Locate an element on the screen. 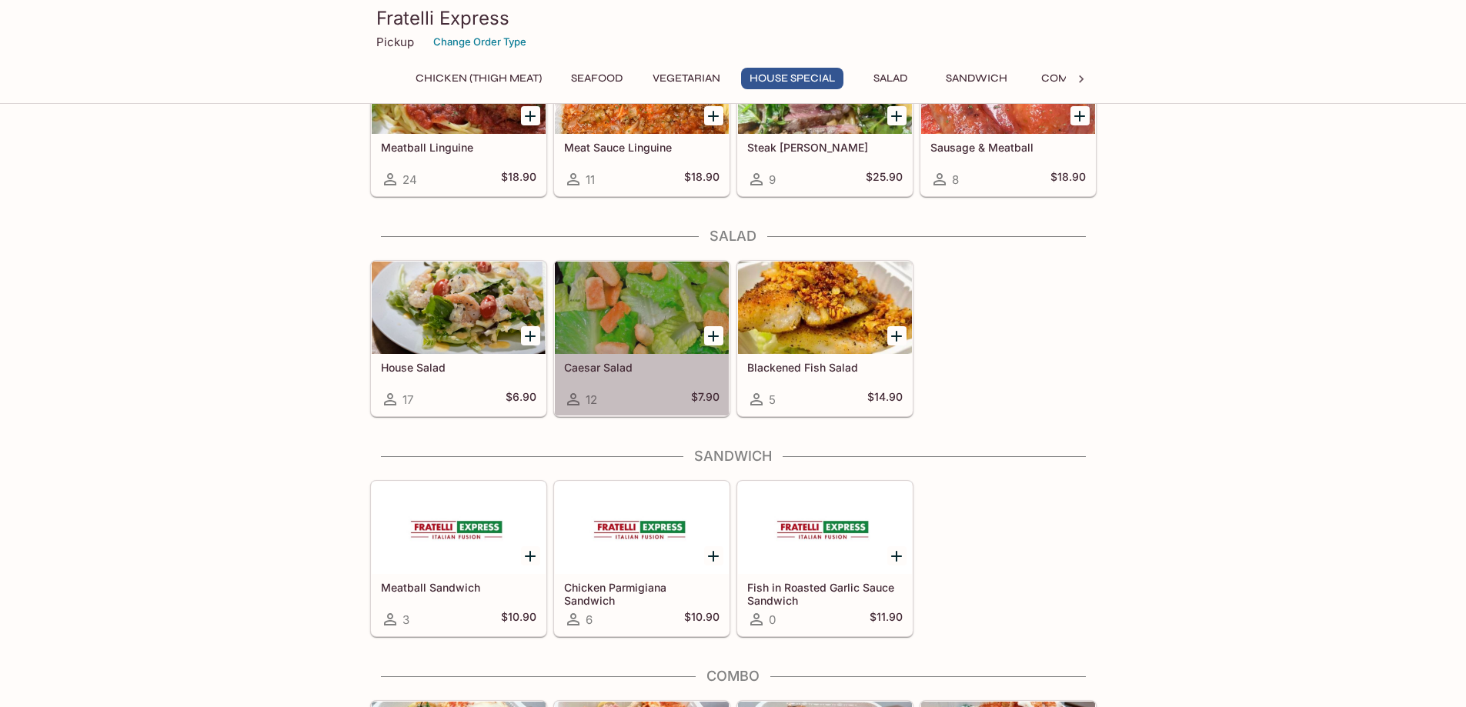 The width and height of the screenshot is (1466, 707). span: 24 is located at coordinates (409, 179).